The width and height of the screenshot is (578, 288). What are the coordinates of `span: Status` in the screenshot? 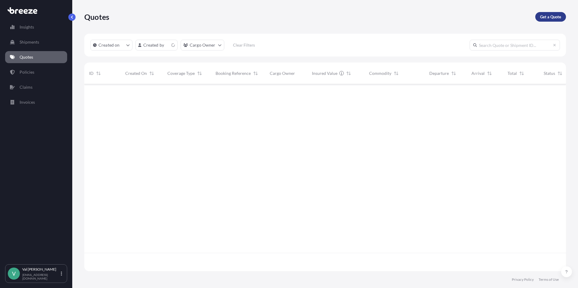 It's located at (549, 73).